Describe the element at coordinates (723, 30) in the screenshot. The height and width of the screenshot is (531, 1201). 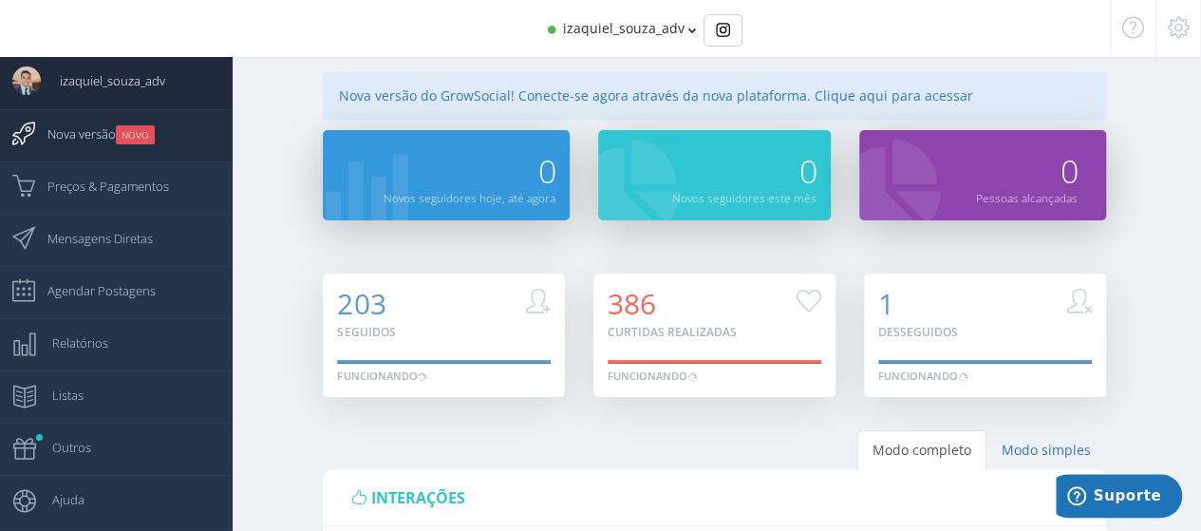
I see `div: Basic example` at that location.